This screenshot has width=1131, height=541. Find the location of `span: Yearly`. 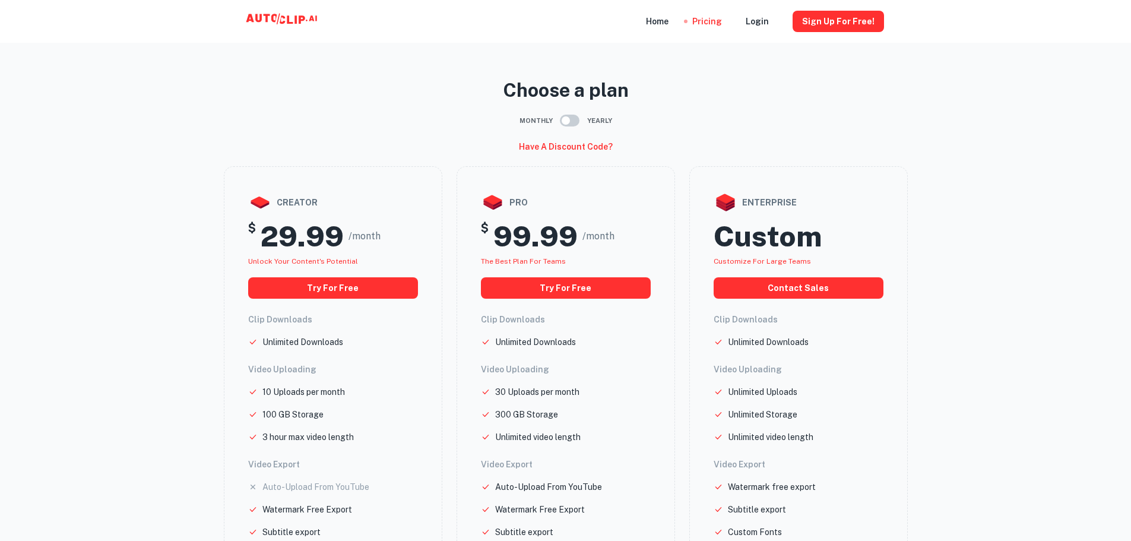

span: Yearly is located at coordinates (600, 121).